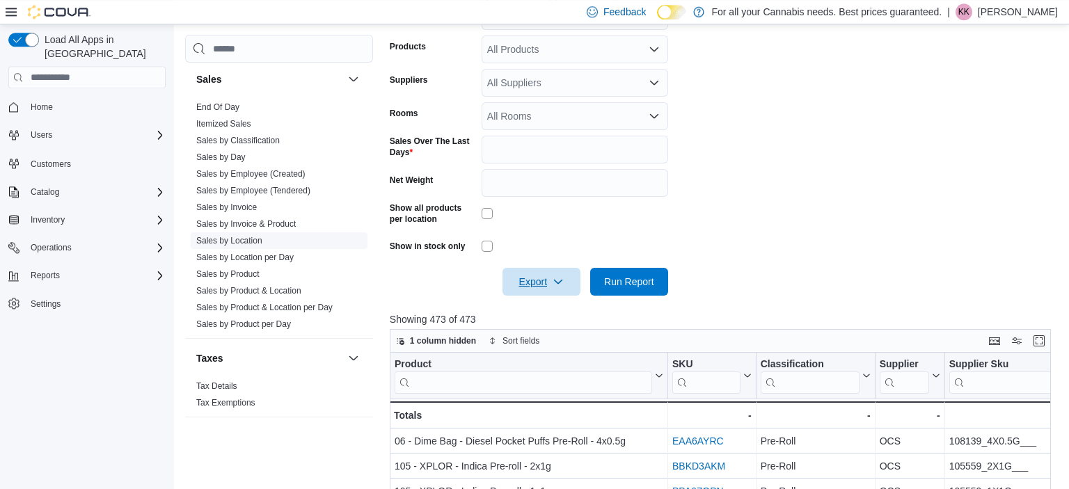 This screenshot has width=1069, height=489. I want to click on span: Sales by Employee (Tendered), so click(253, 191).